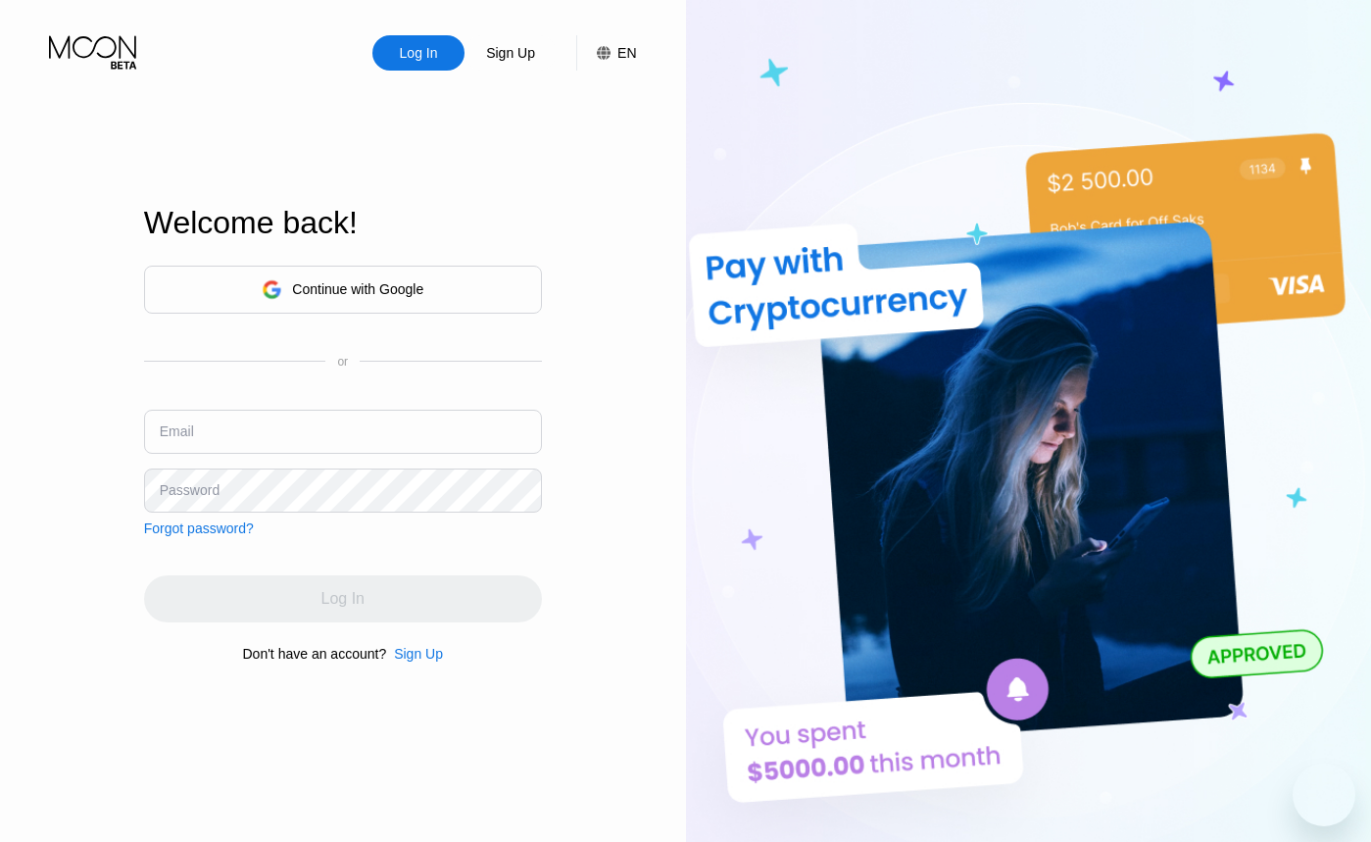 This screenshot has width=1371, height=842. I want to click on div: Email, so click(176, 431).